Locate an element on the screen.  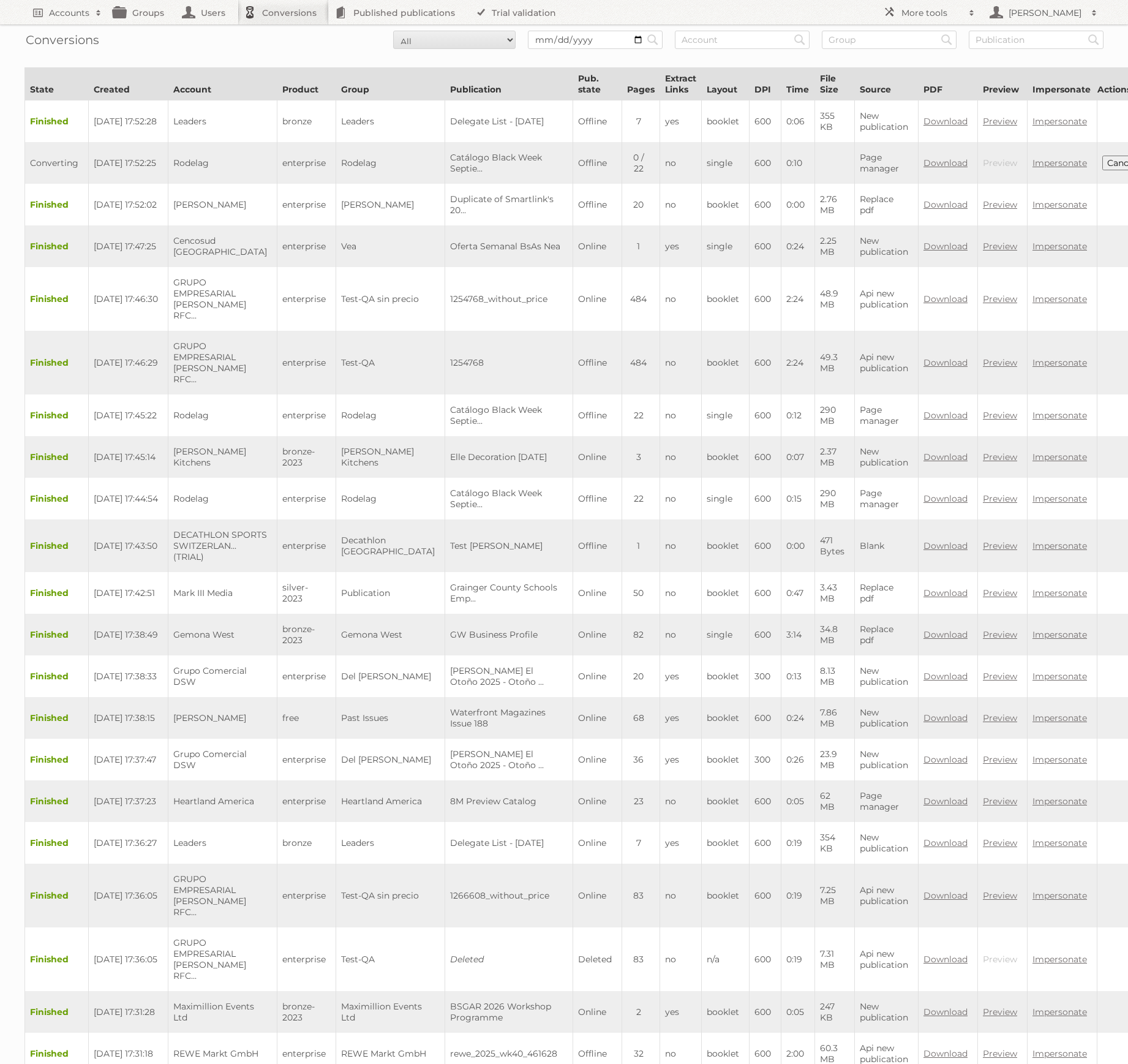
td: 0:24 is located at coordinates (798, 718).